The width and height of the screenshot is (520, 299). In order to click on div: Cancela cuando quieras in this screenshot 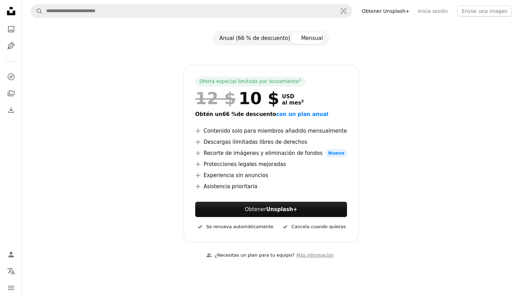, I will do `click(314, 227)`.